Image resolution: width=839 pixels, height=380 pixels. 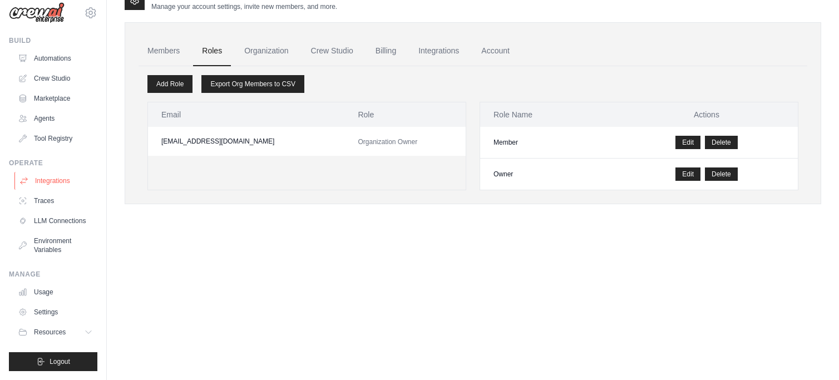 What do you see at coordinates (548, 174) in the screenshot?
I see `td: Owner` at bounding box center [548, 174].